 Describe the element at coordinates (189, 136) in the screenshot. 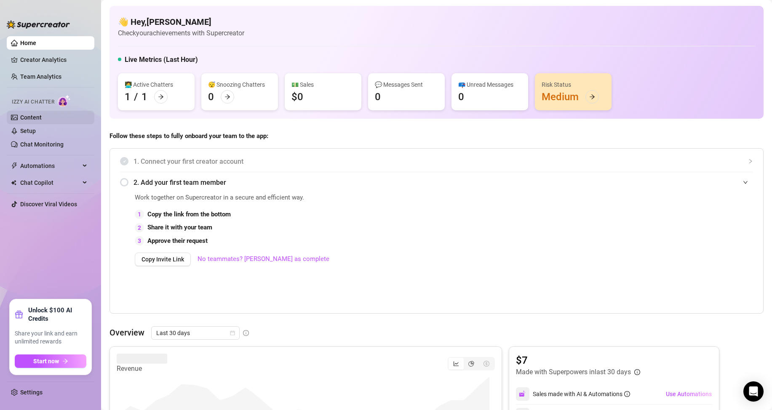

I see `strong: Follow these steps to fully onboard your team to the app:` at that location.